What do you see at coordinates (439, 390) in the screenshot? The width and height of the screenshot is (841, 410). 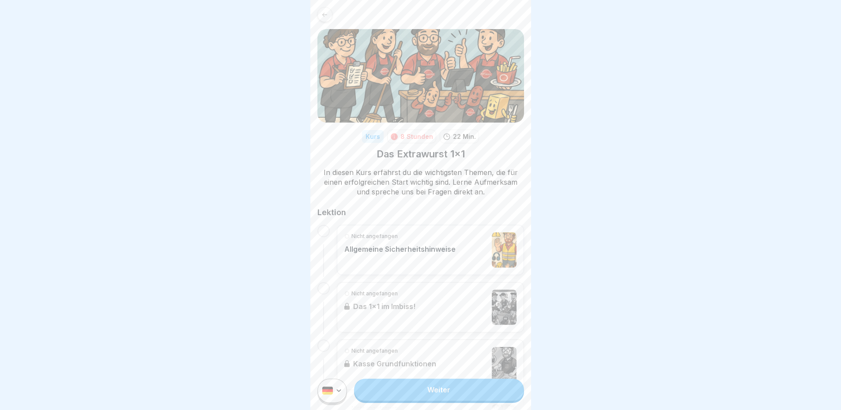 I see `a: Weiter` at bounding box center [439, 390].